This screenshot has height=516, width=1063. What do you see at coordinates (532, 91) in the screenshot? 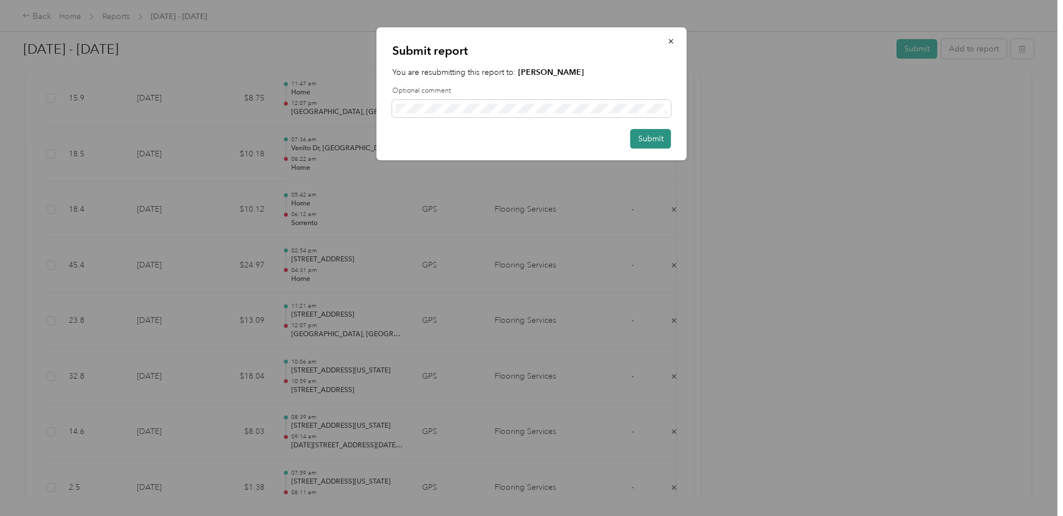
I see `label: Optional comment` at bounding box center [532, 91].